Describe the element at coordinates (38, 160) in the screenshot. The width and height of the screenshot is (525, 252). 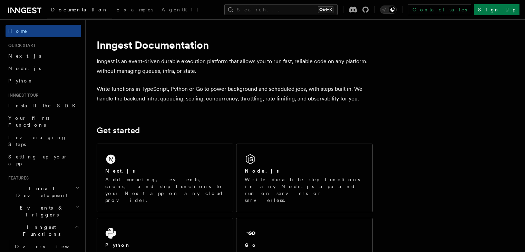
I see `span: Setting up your app` at that location.